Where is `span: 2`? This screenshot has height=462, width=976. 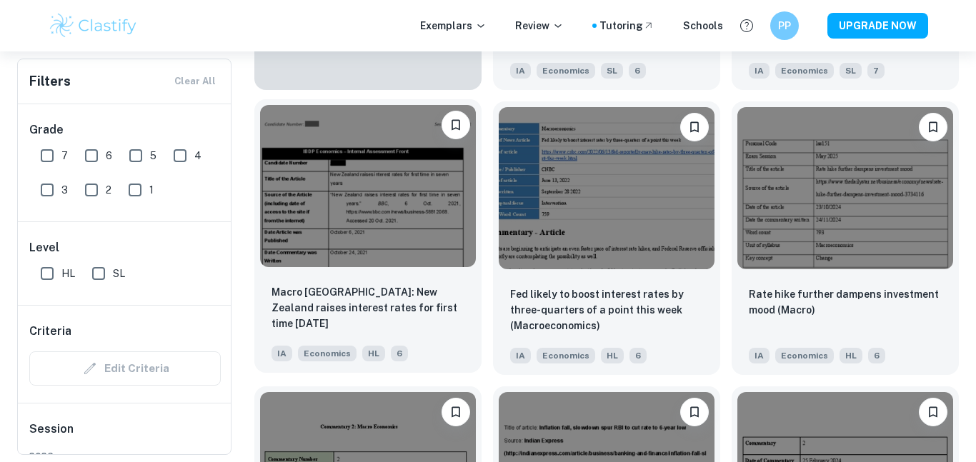 span: 2 is located at coordinates (109, 190).